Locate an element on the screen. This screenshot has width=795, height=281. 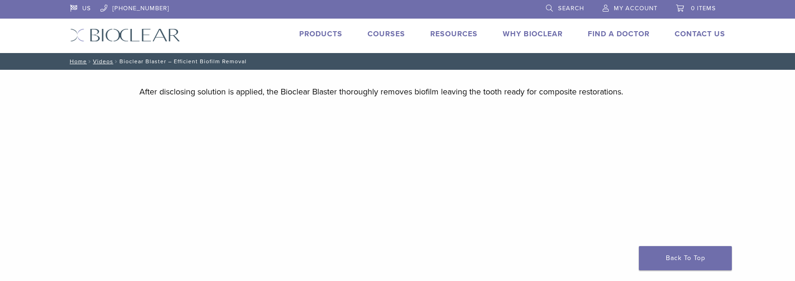
span: 0 items is located at coordinates (703, 8).